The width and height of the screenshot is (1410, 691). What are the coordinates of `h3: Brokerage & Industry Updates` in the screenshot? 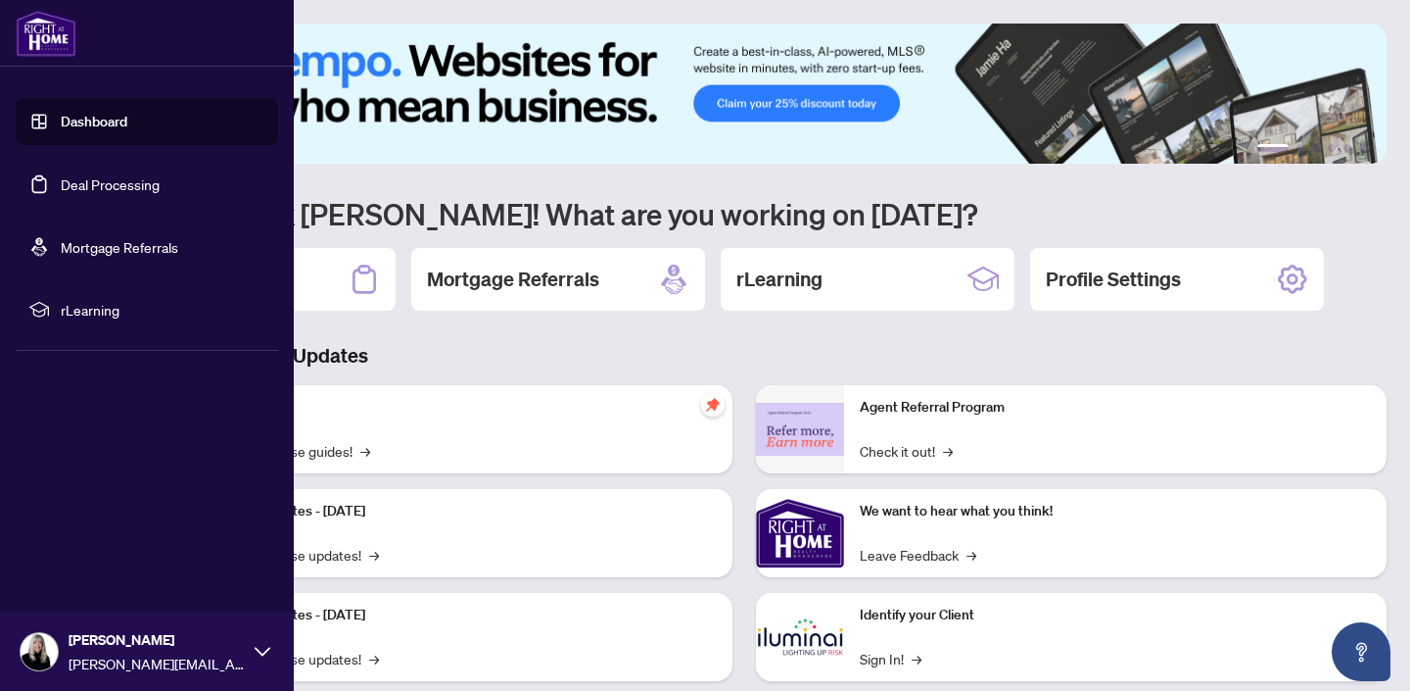 It's located at (744, 356).